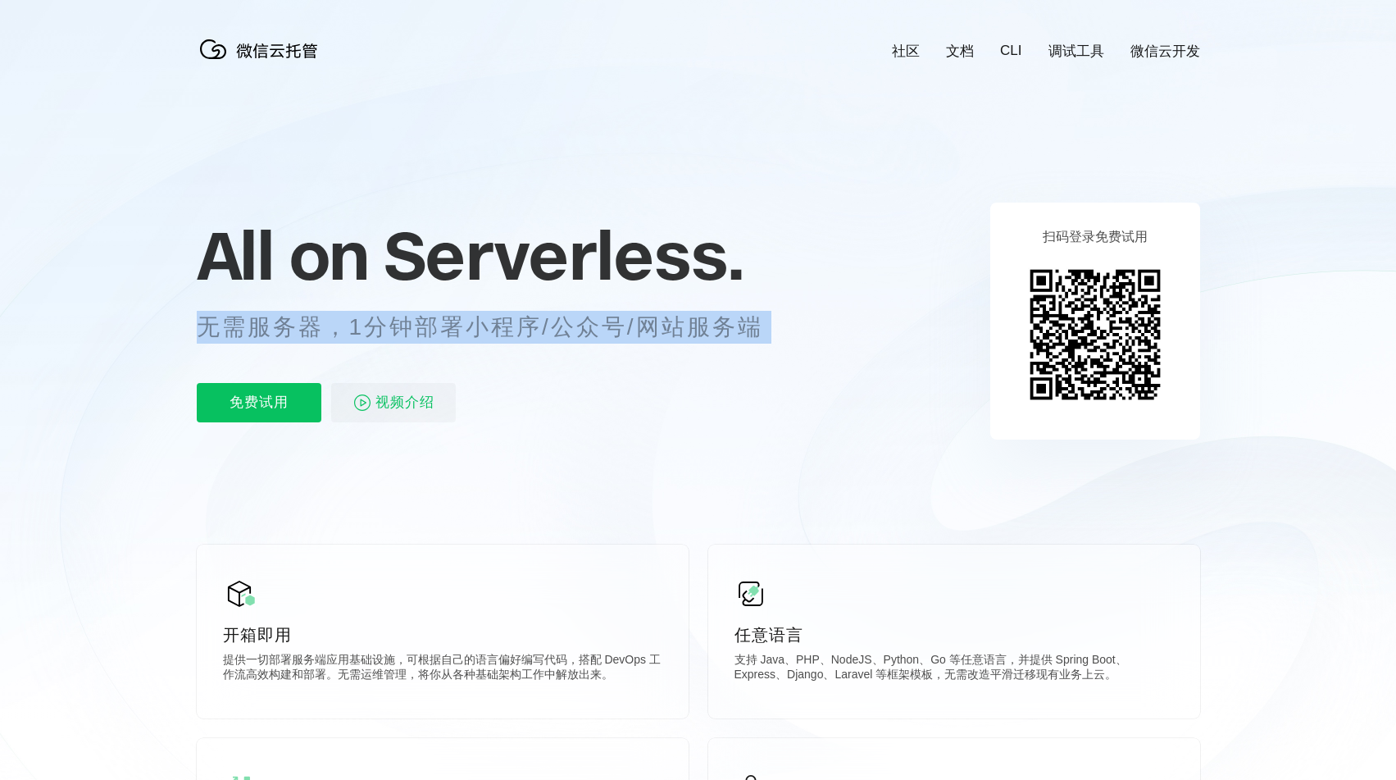 The height and width of the screenshot is (780, 1396). I want to click on span: 视频介绍, so click(405, 403).